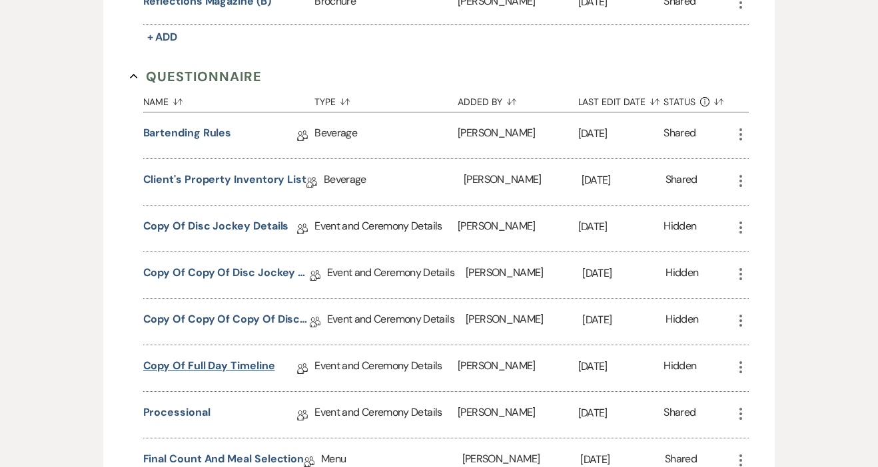 Image resolution: width=878 pixels, height=467 pixels. What do you see at coordinates (621, 99) in the screenshot?
I see `button: Last Edit Date` at bounding box center [621, 99].